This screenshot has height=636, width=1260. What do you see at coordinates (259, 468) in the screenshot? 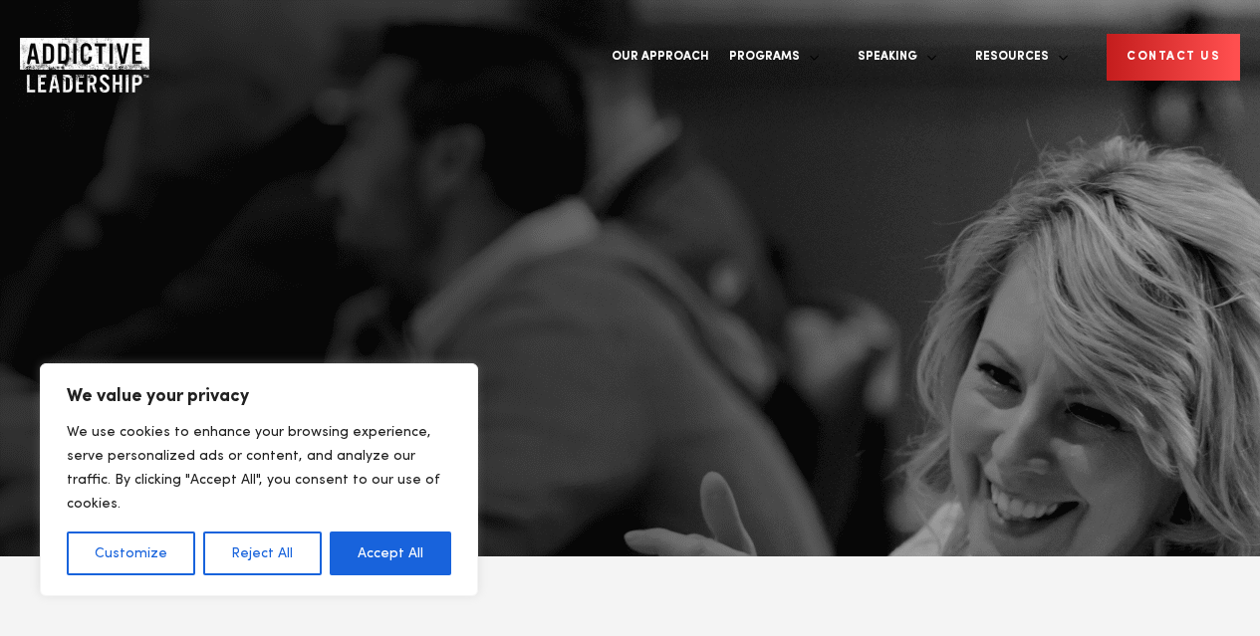
I see `p: We use cookies to enhance your browsing experience, serve personalized ads or content, and analyz...` at bounding box center [259, 468].